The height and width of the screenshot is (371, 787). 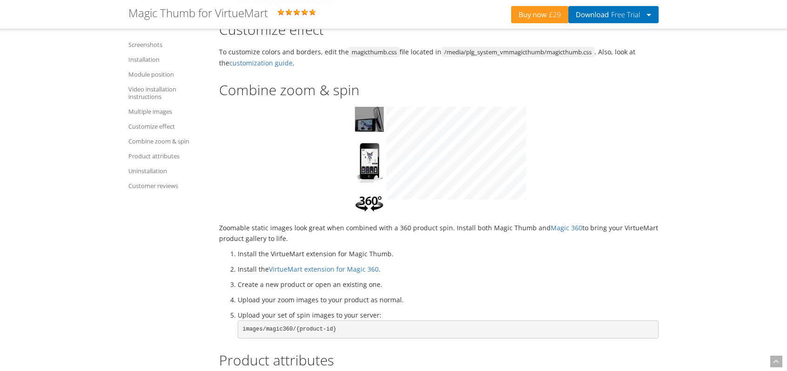 What do you see at coordinates (448, 324) in the screenshot?
I see `li: Upload your set of spin images to your server:` at bounding box center [448, 324].